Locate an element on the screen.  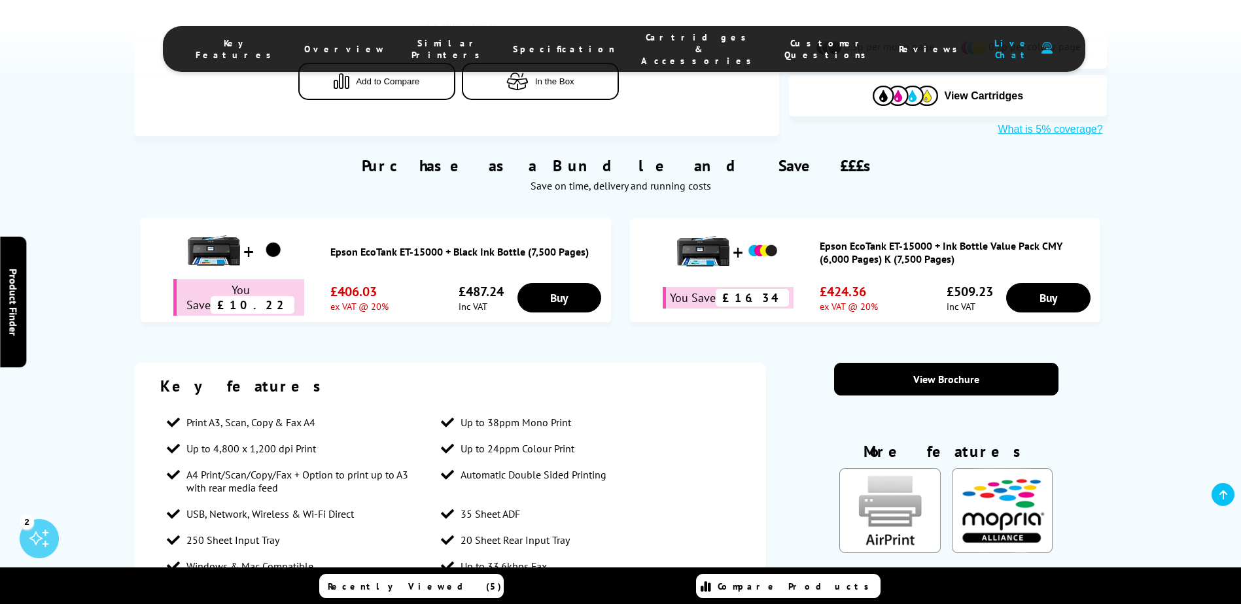
span: £406.03 is located at coordinates (359, 292).